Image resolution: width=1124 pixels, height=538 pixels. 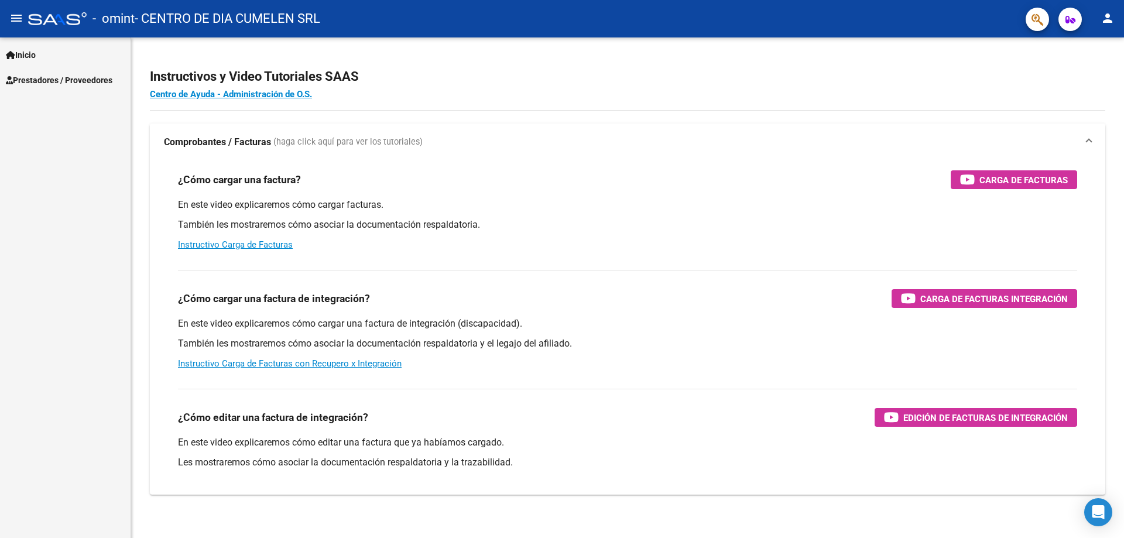 What do you see at coordinates (628, 77) in the screenshot?
I see `h2: Instructivos y Video Tutoriales SAAS` at bounding box center [628, 77].